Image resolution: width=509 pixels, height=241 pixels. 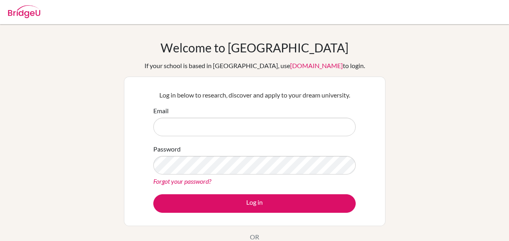 What do you see at coordinates (167, 149) in the screenshot?
I see `label: Password` at bounding box center [167, 149].